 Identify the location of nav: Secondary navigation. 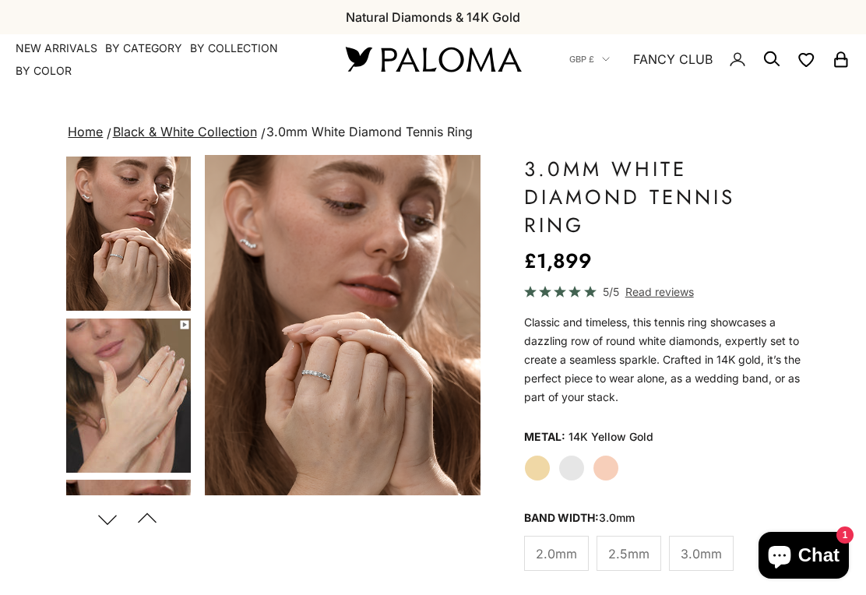
(710, 59).